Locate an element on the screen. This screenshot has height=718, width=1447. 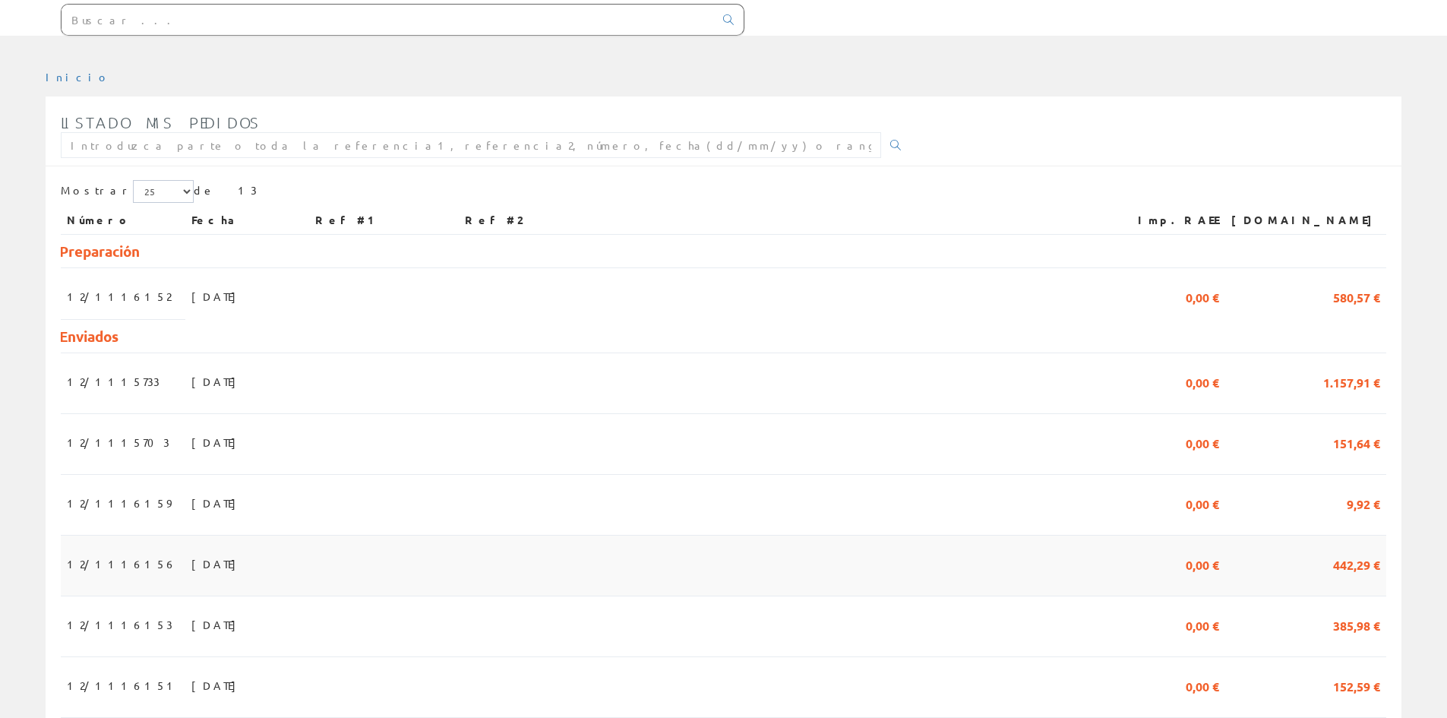
a: Inicio is located at coordinates (77, 77).